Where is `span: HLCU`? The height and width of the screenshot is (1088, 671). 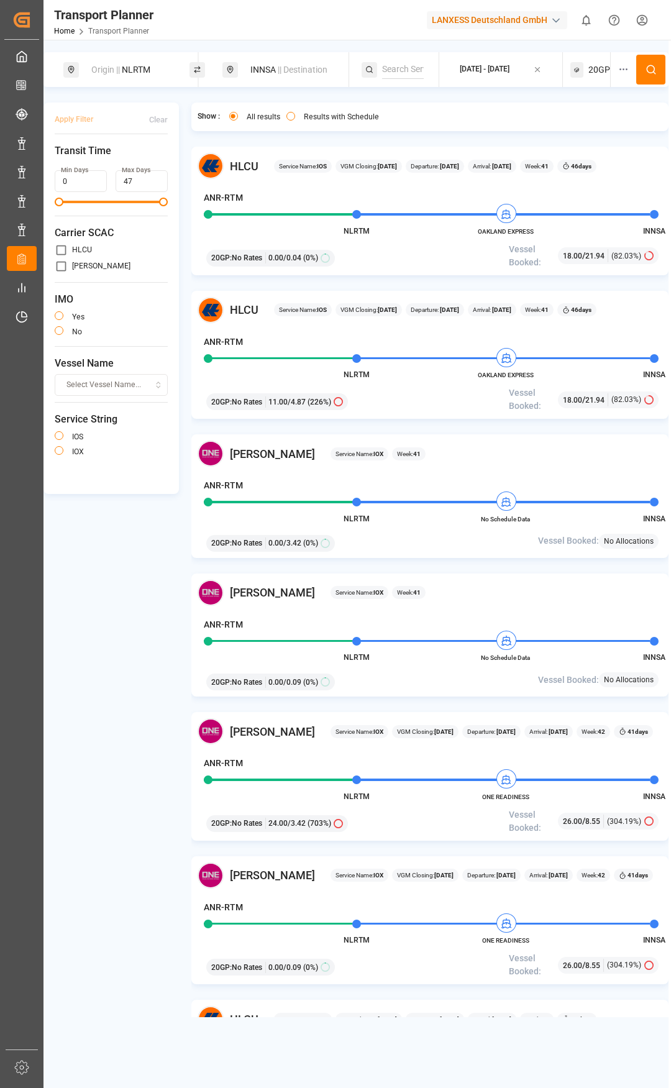 span: HLCU is located at coordinates (244, 309).